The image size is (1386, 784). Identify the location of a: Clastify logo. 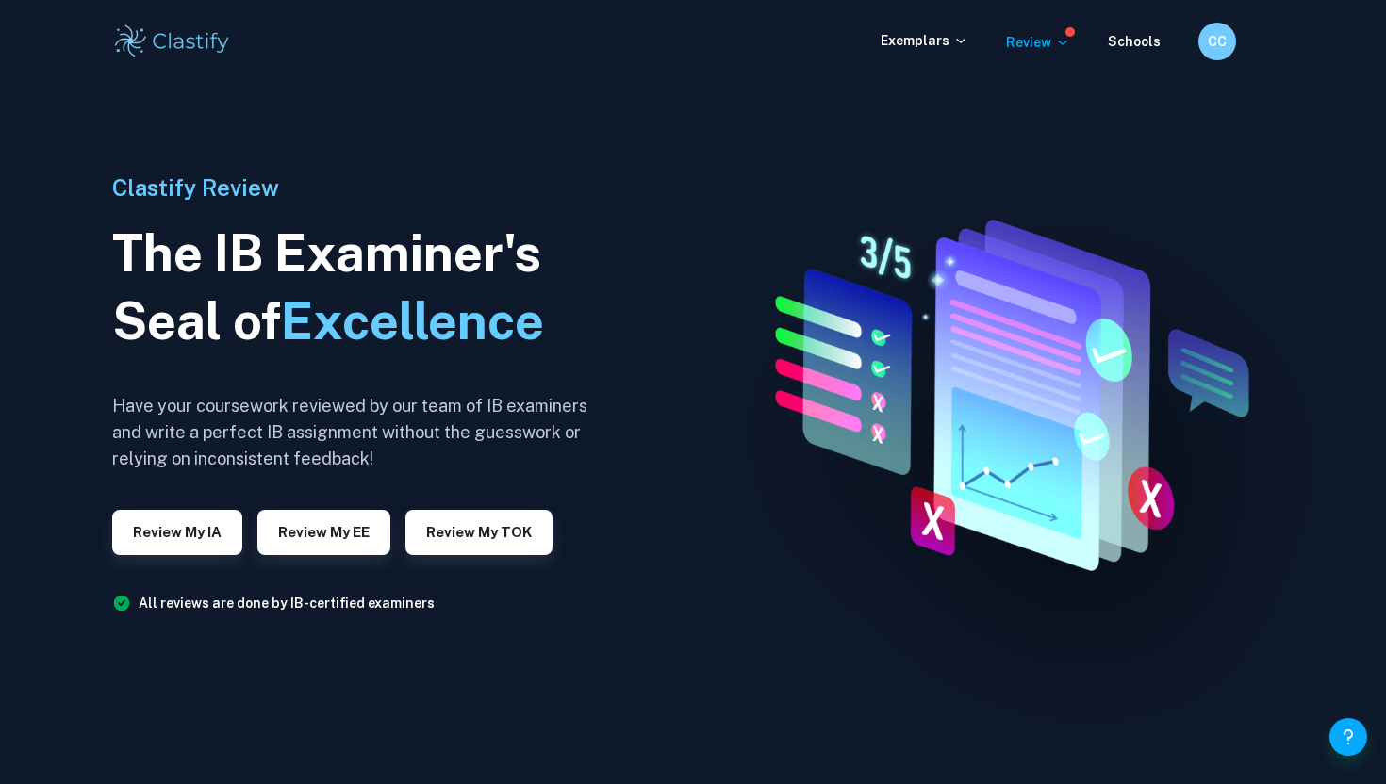
(172, 41).